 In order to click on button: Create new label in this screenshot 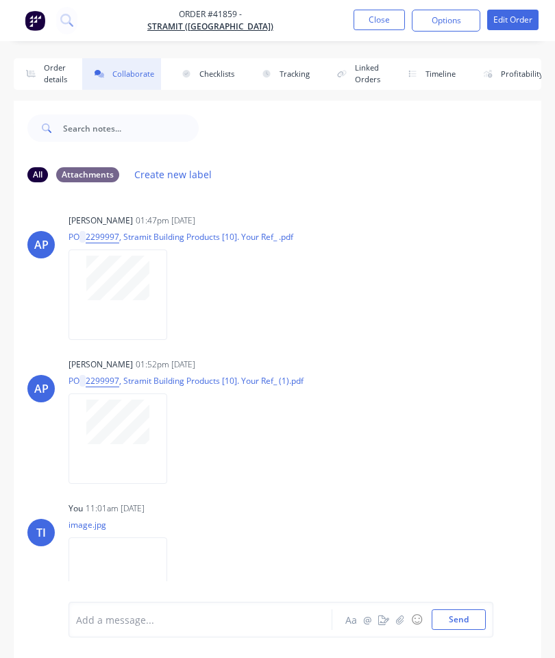, I will do `click(173, 174)`.